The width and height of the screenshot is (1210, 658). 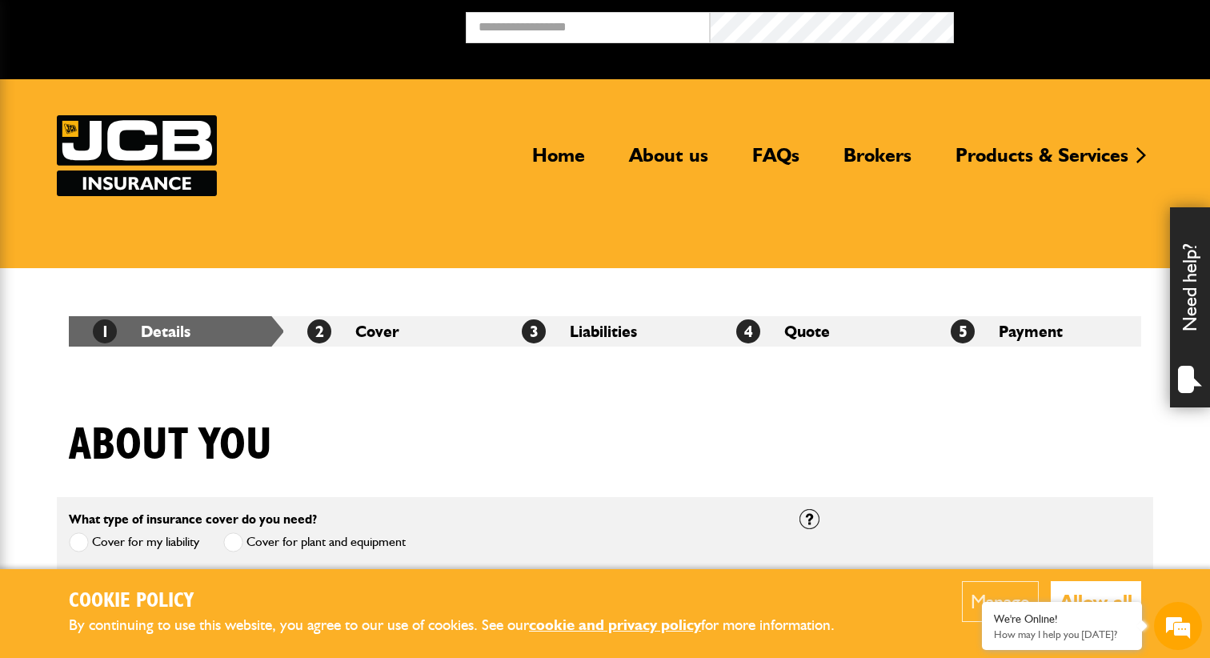 I want to click on button: Manage, so click(x=1001, y=601).